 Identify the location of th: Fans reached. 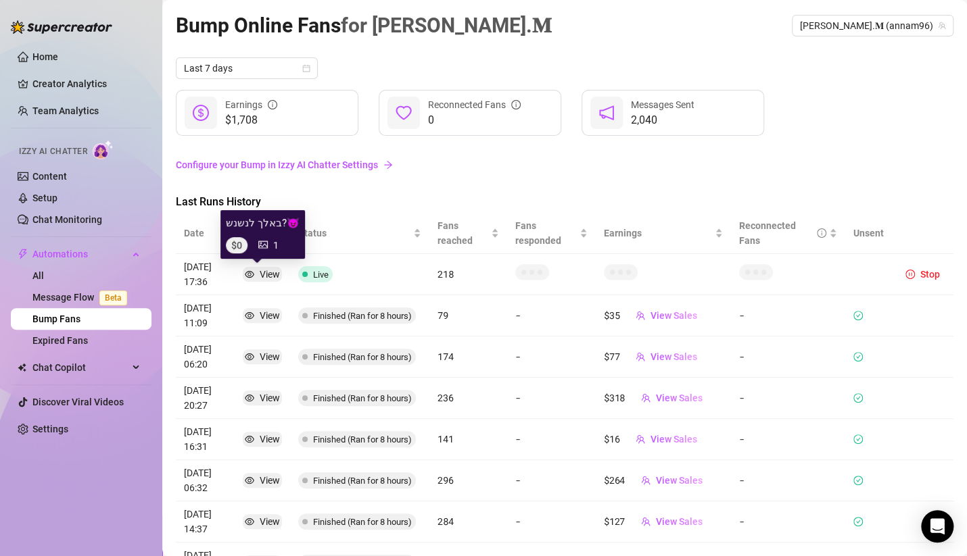
(468, 233).